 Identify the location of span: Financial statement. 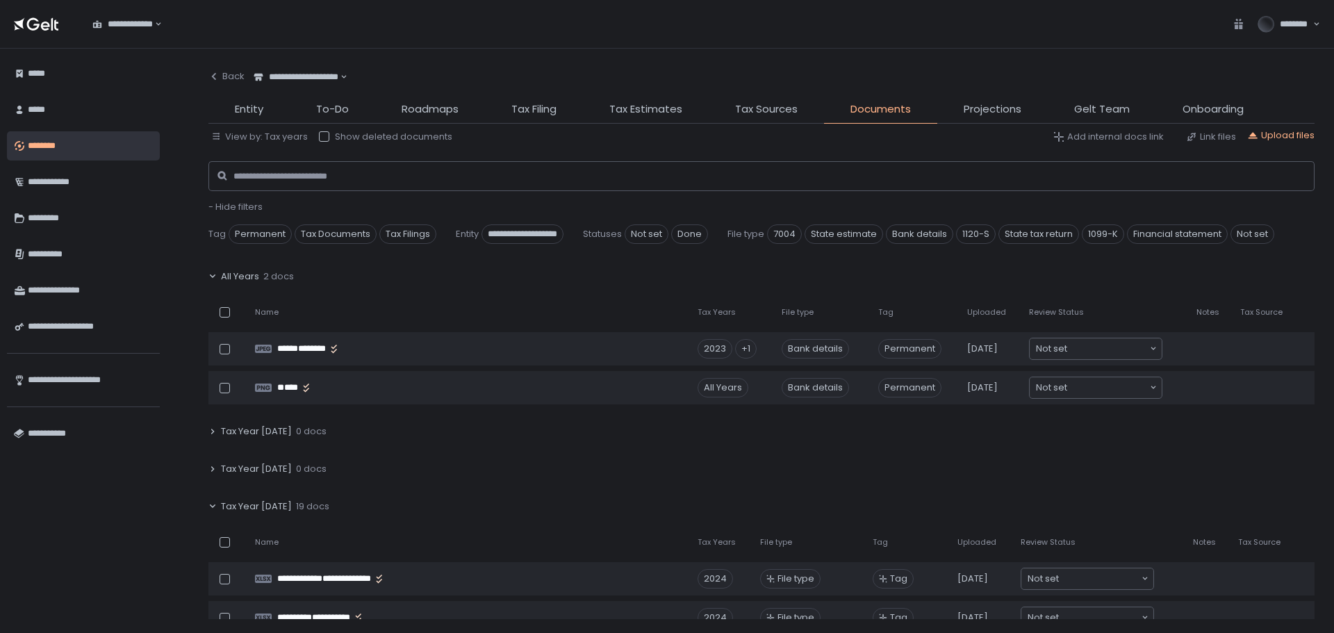
(1177, 234).